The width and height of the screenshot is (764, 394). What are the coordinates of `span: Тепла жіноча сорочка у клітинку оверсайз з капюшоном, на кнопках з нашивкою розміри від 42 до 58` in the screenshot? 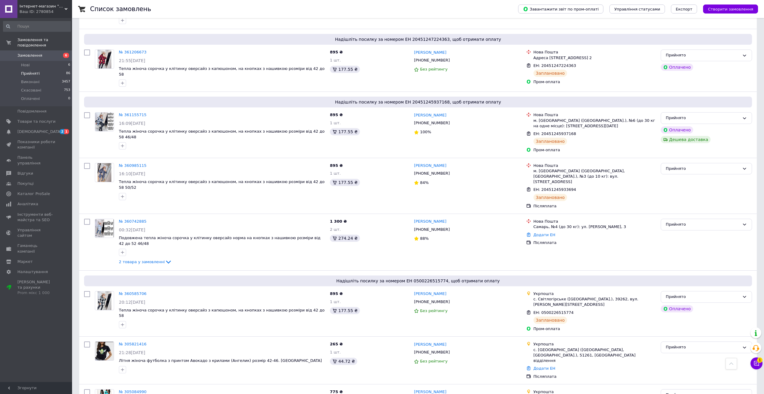 It's located at (221, 313).